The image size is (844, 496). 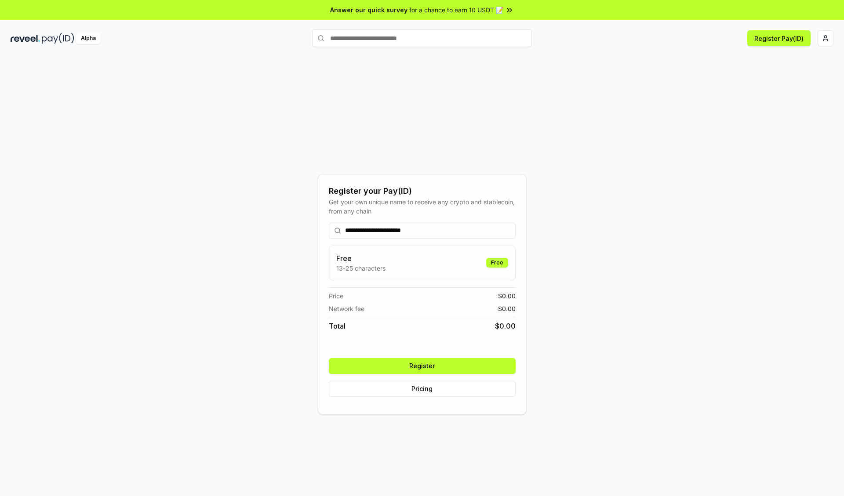 What do you see at coordinates (337, 326) in the screenshot?
I see `span: Total` at bounding box center [337, 326].